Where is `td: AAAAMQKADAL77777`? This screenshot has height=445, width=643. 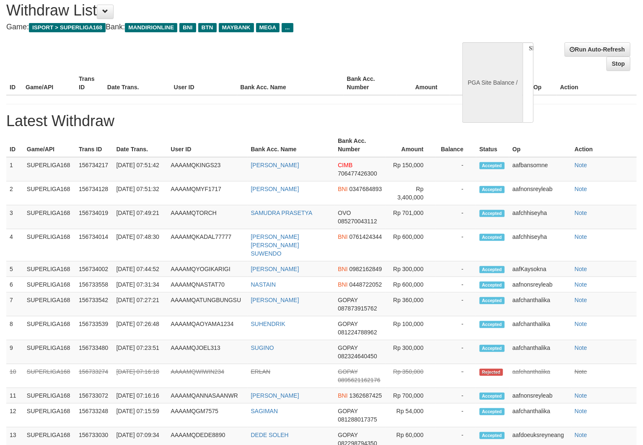
td: AAAAMQKADAL77777 is located at coordinates (207, 245).